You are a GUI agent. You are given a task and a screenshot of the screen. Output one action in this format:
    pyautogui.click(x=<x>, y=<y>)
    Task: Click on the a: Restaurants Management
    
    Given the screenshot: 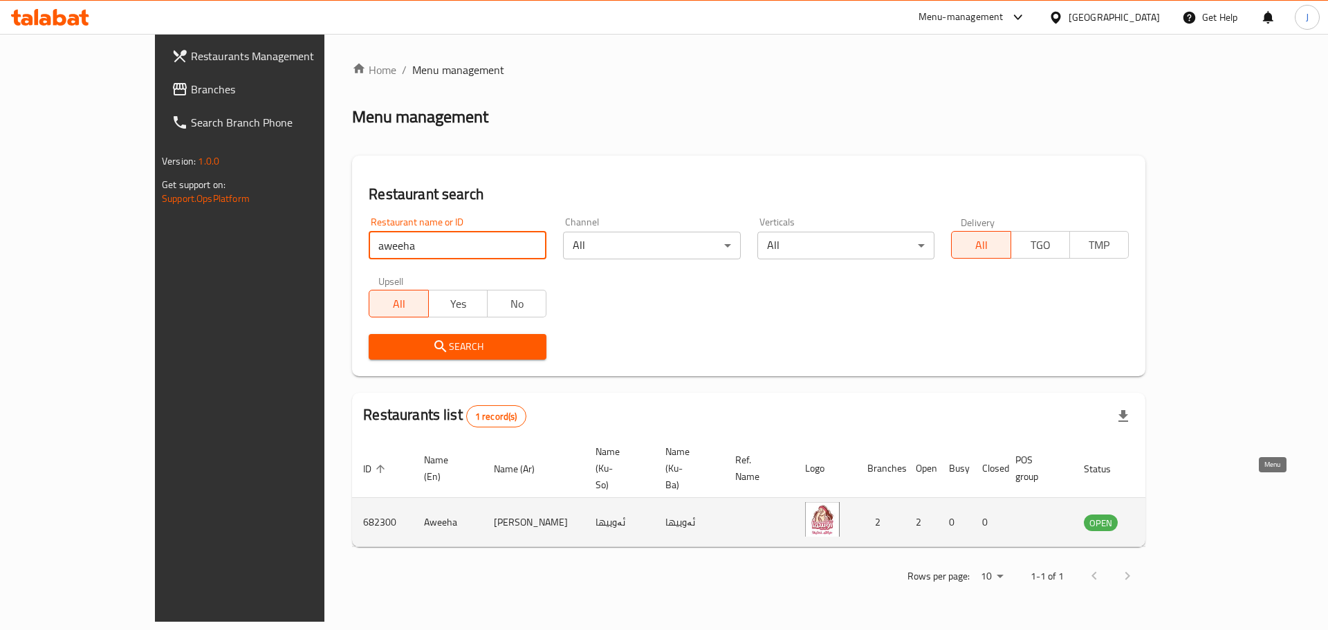 What is the action you would take?
    pyautogui.click(x=268, y=56)
    